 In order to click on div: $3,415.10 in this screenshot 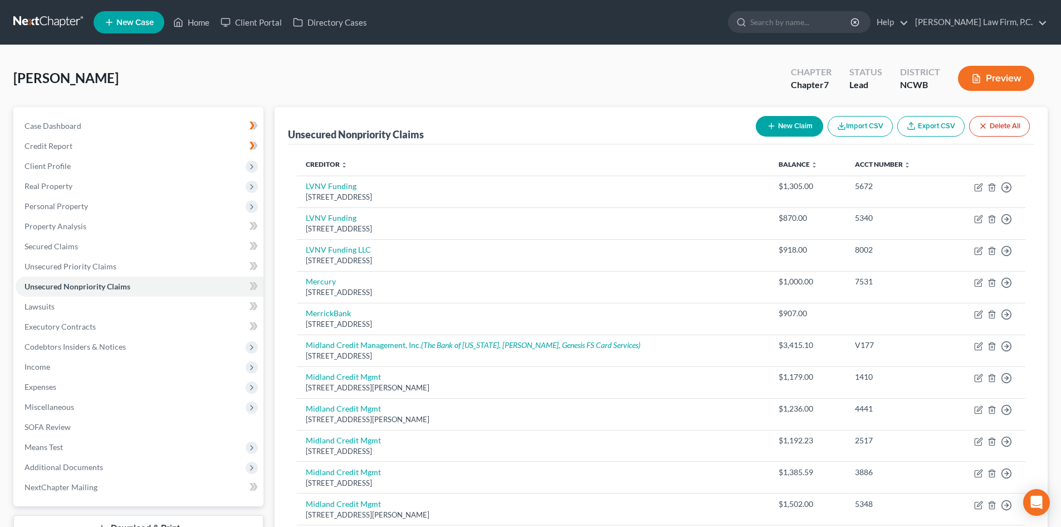, I will do `click(808, 345)`.